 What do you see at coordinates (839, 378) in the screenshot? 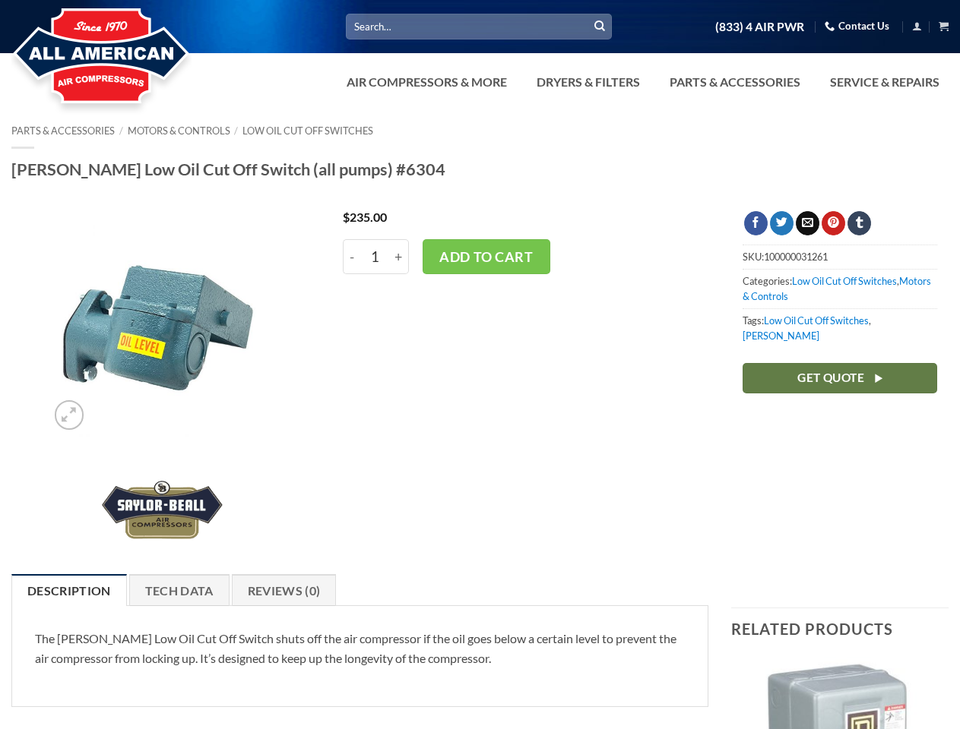
I see `a: Get Quote` at bounding box center [839, 378].